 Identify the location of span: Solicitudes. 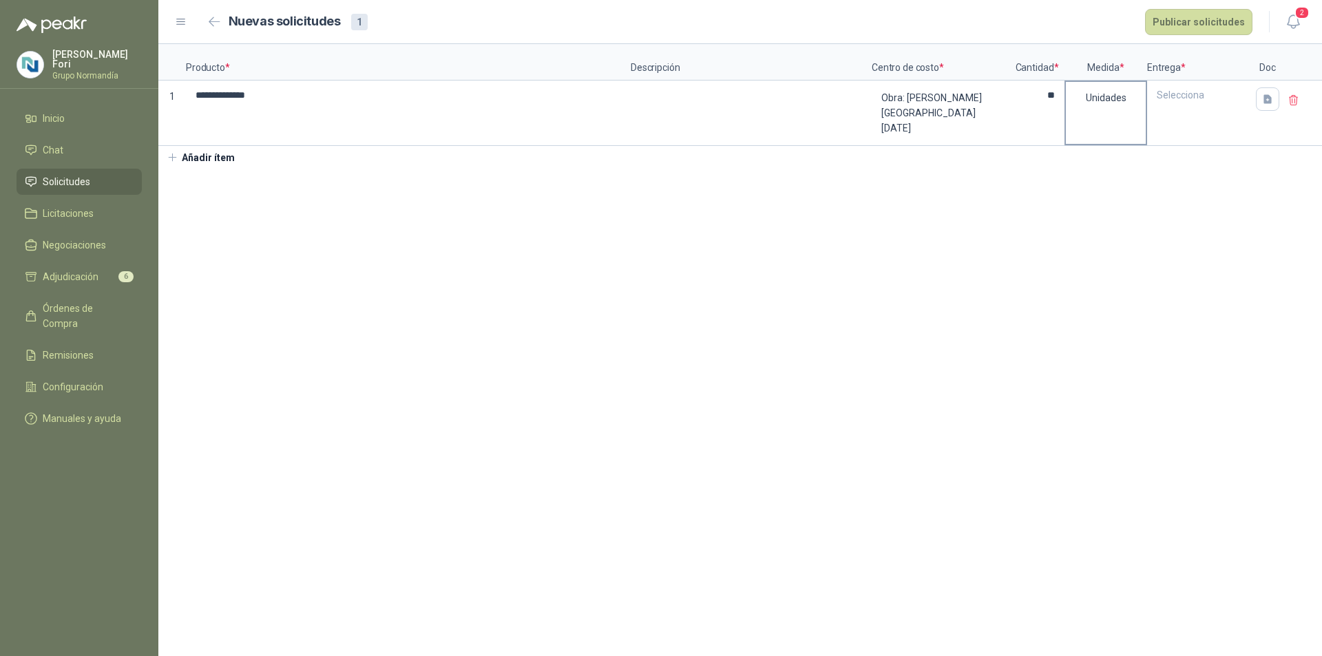
(66, 182).